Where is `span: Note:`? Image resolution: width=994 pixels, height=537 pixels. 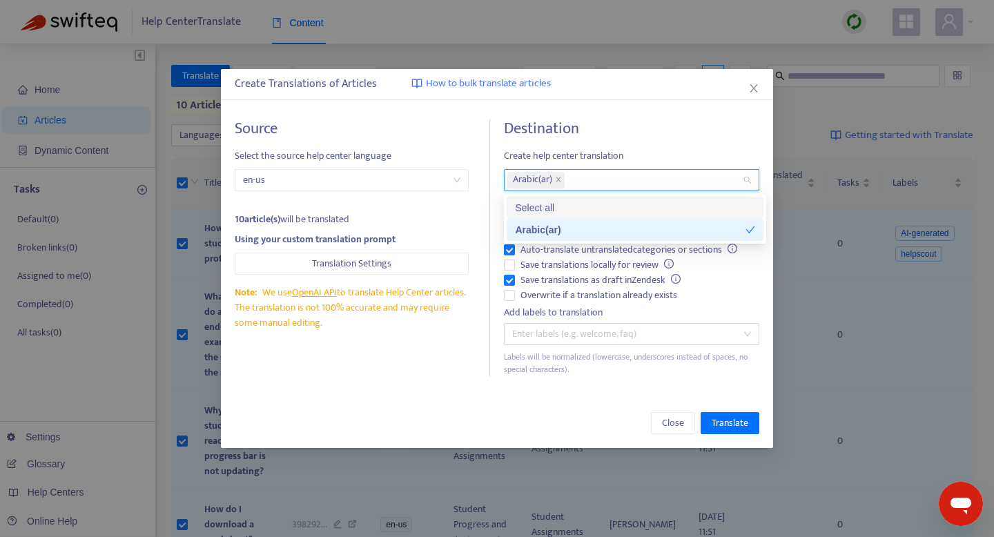 span: Note: is located at coordinates (246, 292).